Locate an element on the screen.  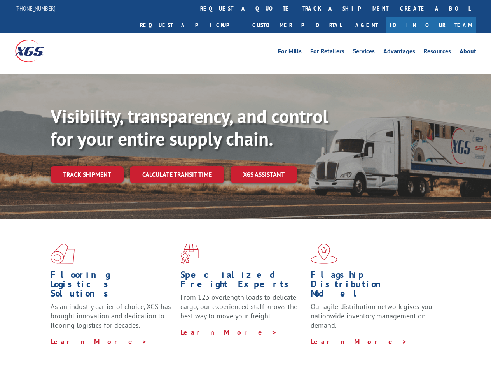
a: Track shipment is located at coordinates (87, 174).